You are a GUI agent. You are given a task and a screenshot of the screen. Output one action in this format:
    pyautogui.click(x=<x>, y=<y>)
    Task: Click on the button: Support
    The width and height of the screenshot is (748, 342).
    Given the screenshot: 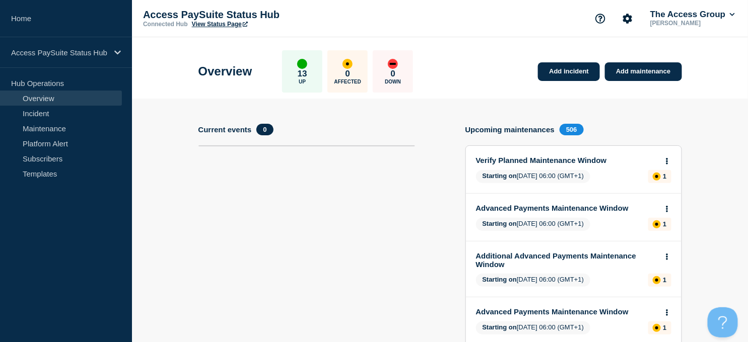 What is the action you would take?
    pyautogui.click(x=600, y=19)
    